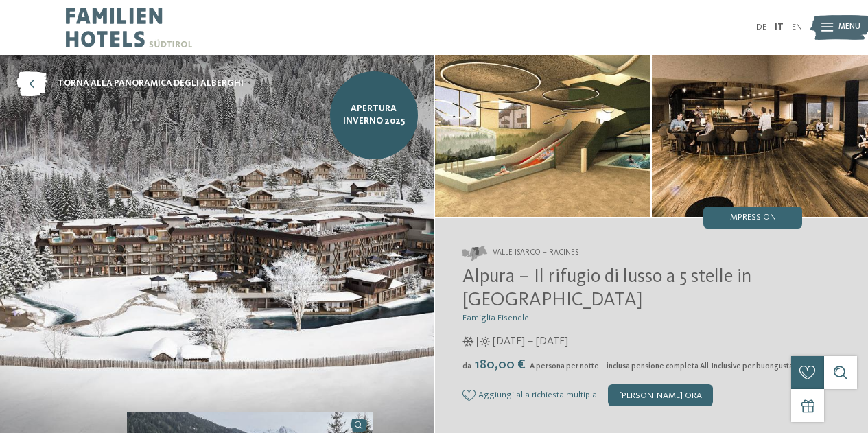 Image resolution: width=868 pixels, height=433 pixels. Describe the element at coordinates (537, 395) in the screenshot. I see `span: Aggiungi alla richiesta multipla` at that location.